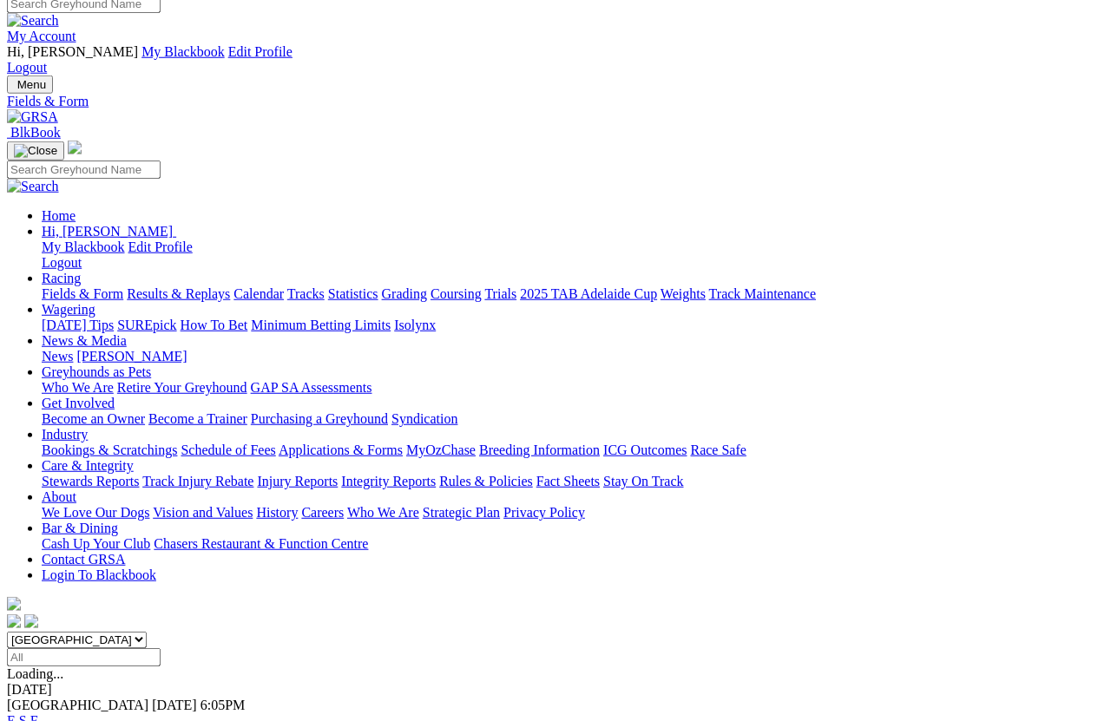 This screenshot has height=721, width=1111. Describe the element at coordinates (90, 481) in the screenshot. I see `a: Stewards Reports` at that location.